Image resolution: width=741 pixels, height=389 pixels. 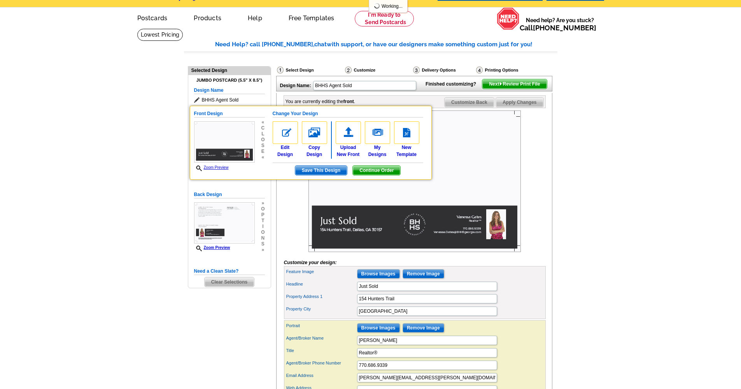 What do you see at coordinates (321, 44) in the screenshot?
I see `span: chat` at bounding box center [321, 44].